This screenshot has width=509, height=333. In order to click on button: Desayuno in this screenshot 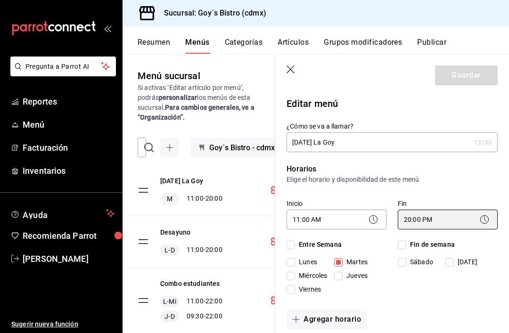, I will do `click(175, 232)`.